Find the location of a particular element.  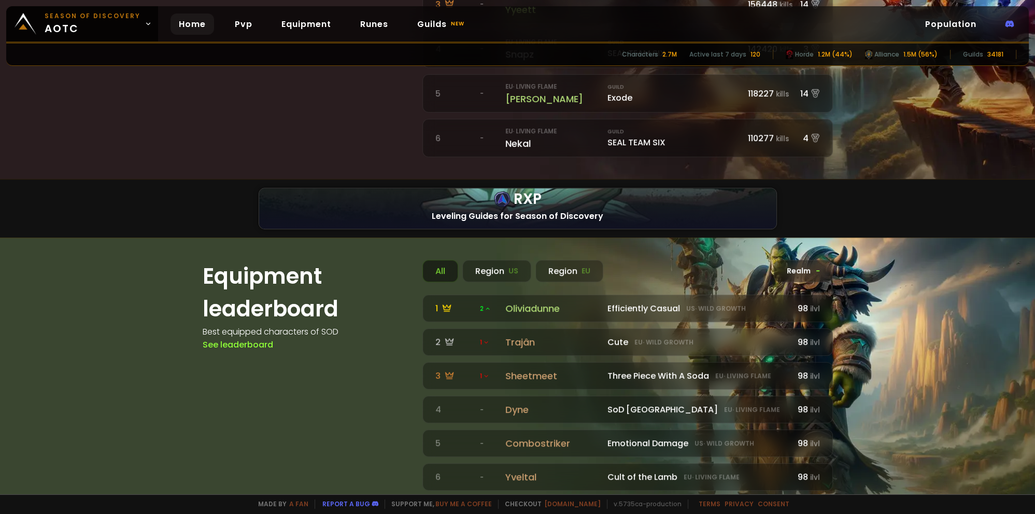

a: Home is located at coordinates (192, 24).